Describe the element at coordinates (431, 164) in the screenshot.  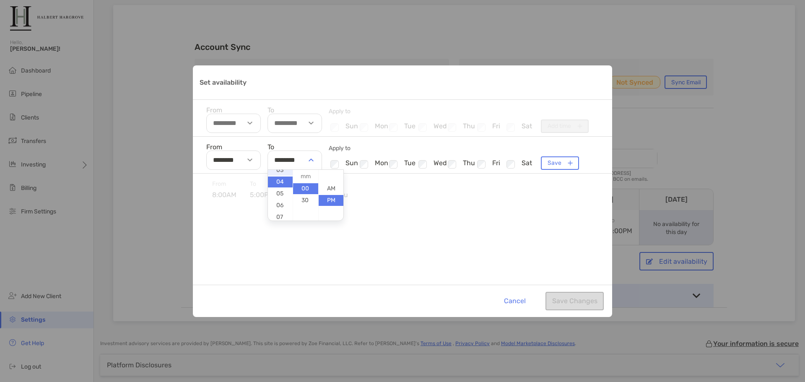
I see `li: wed` at that location.